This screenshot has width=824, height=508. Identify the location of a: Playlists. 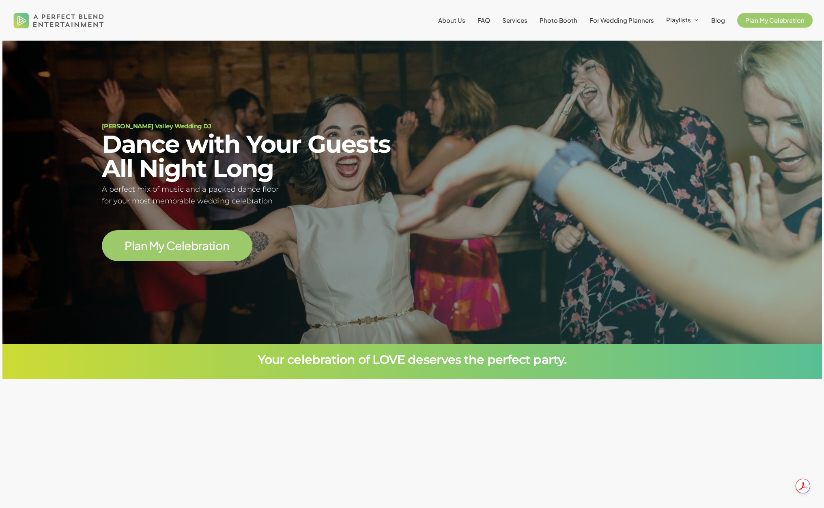
(683, 20).